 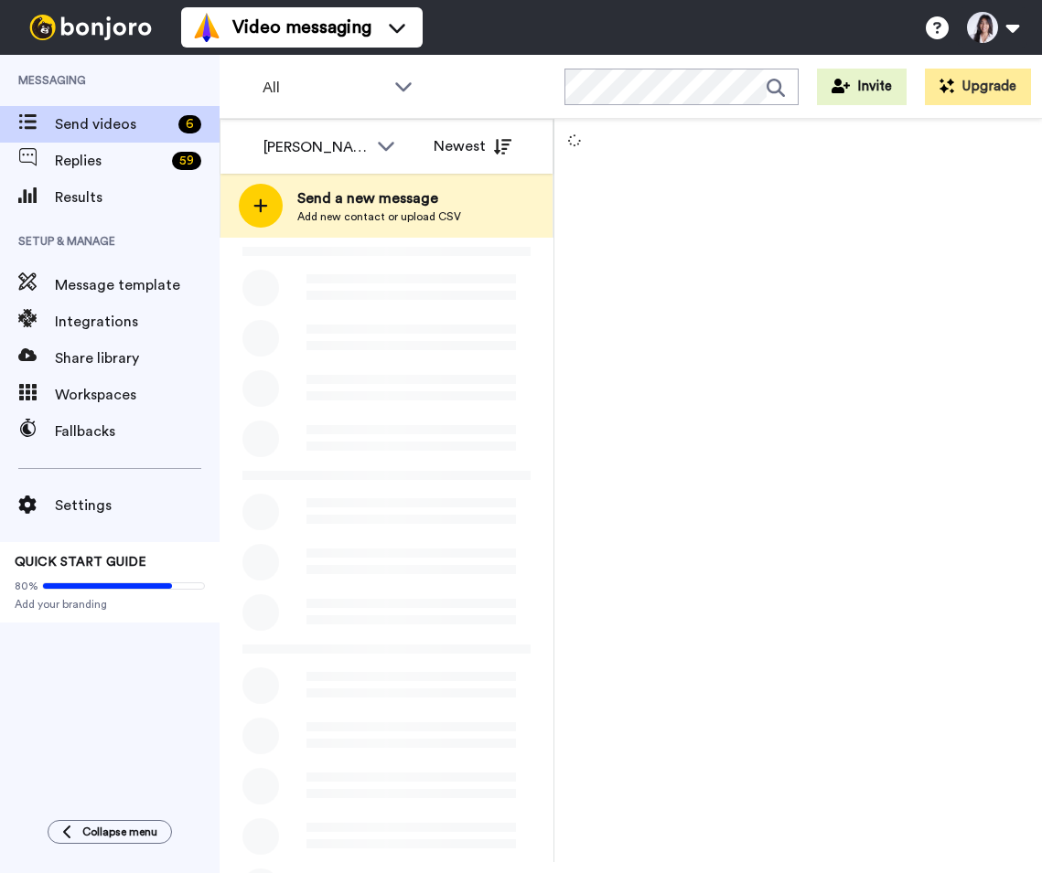 I want to click on span: All, so click(x=324, y=88).